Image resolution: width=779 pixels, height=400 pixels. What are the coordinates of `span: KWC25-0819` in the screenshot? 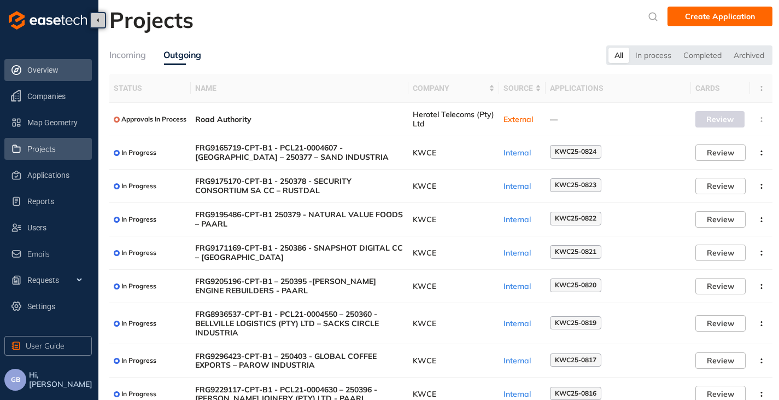 It's located at (576, 323).